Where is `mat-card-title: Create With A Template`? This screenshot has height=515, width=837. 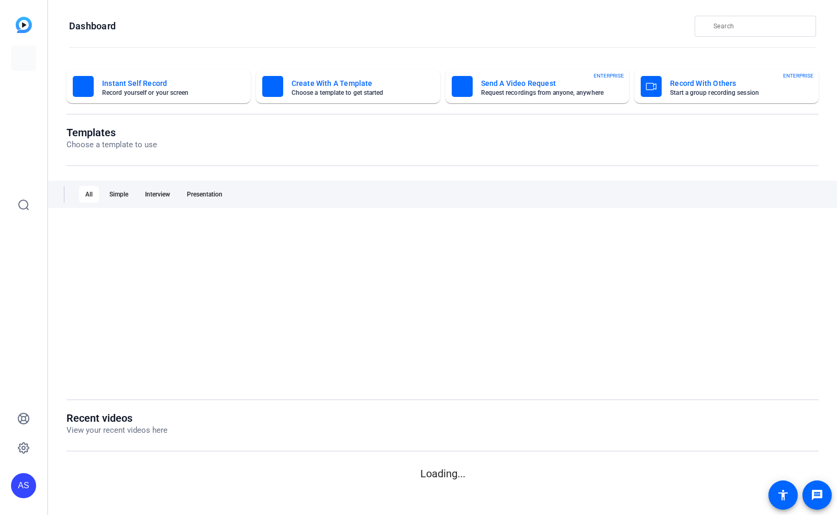
mat-card-title: Create With A Template is located at coordinates (354, 83).